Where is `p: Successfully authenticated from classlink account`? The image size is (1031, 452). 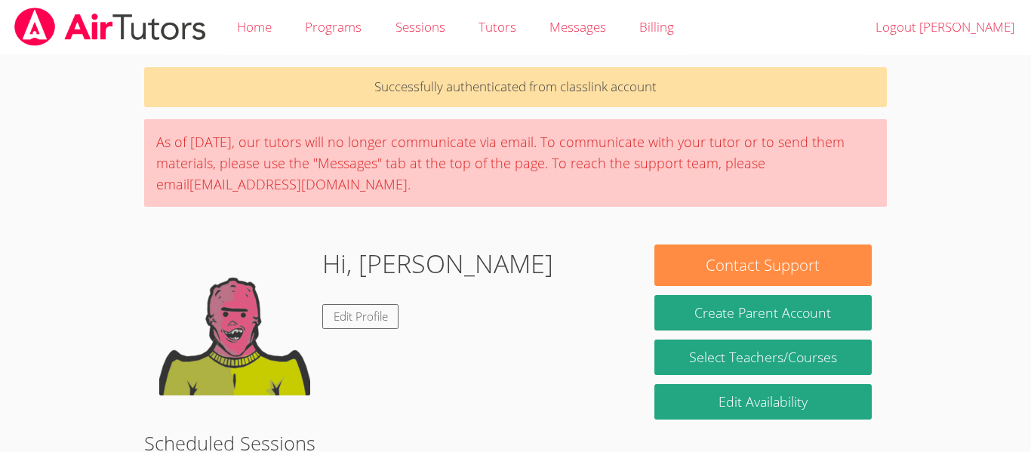 p: Successfully authenticated from classlink account is located at coordinates (516, 87).